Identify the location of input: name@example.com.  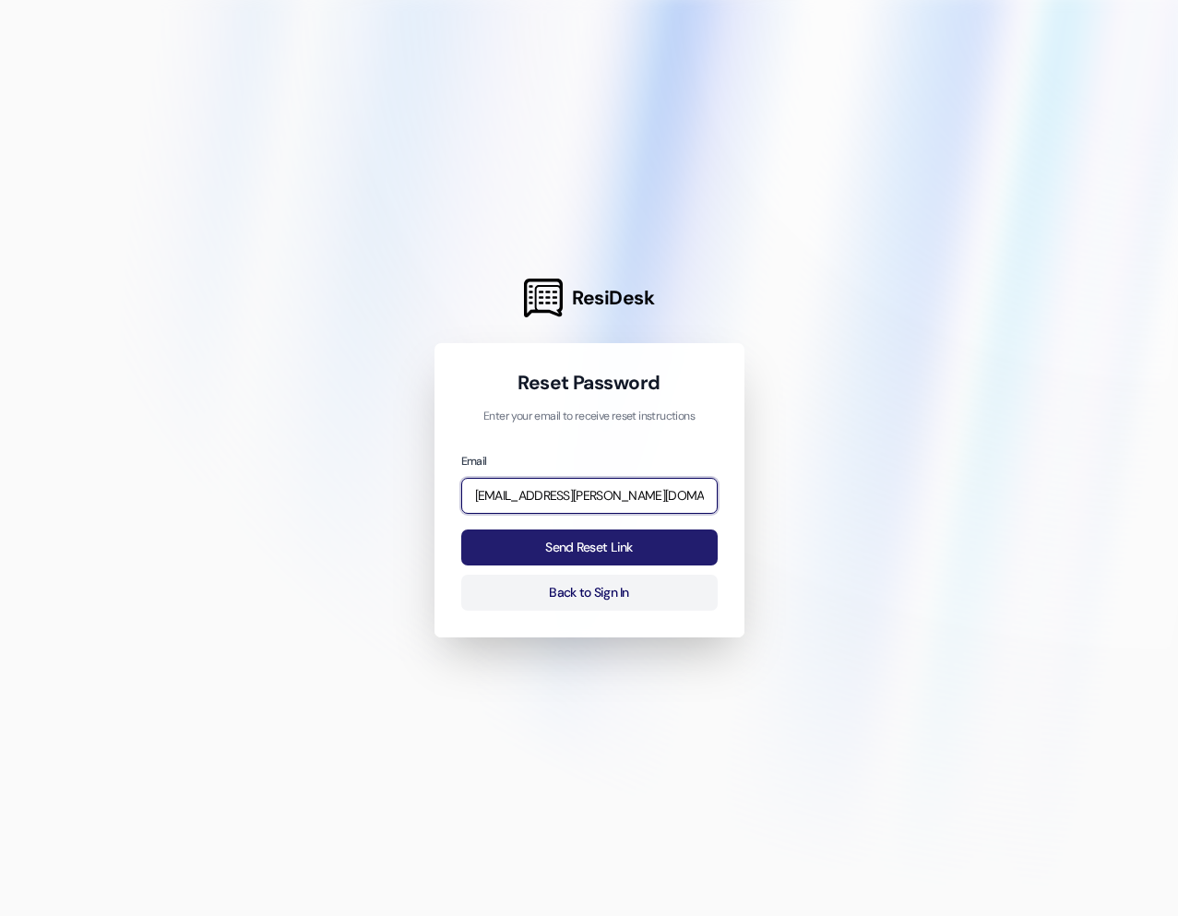
(589, 495).